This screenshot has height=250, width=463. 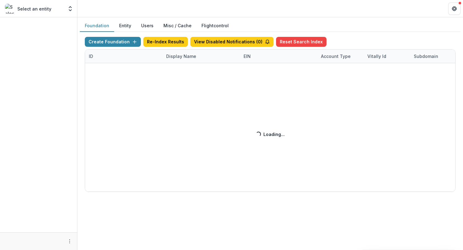 What do you see at coordinates (177, 26) in the screenshot?
I see `button: Misc / Cache` at bounding box center [177, 26].